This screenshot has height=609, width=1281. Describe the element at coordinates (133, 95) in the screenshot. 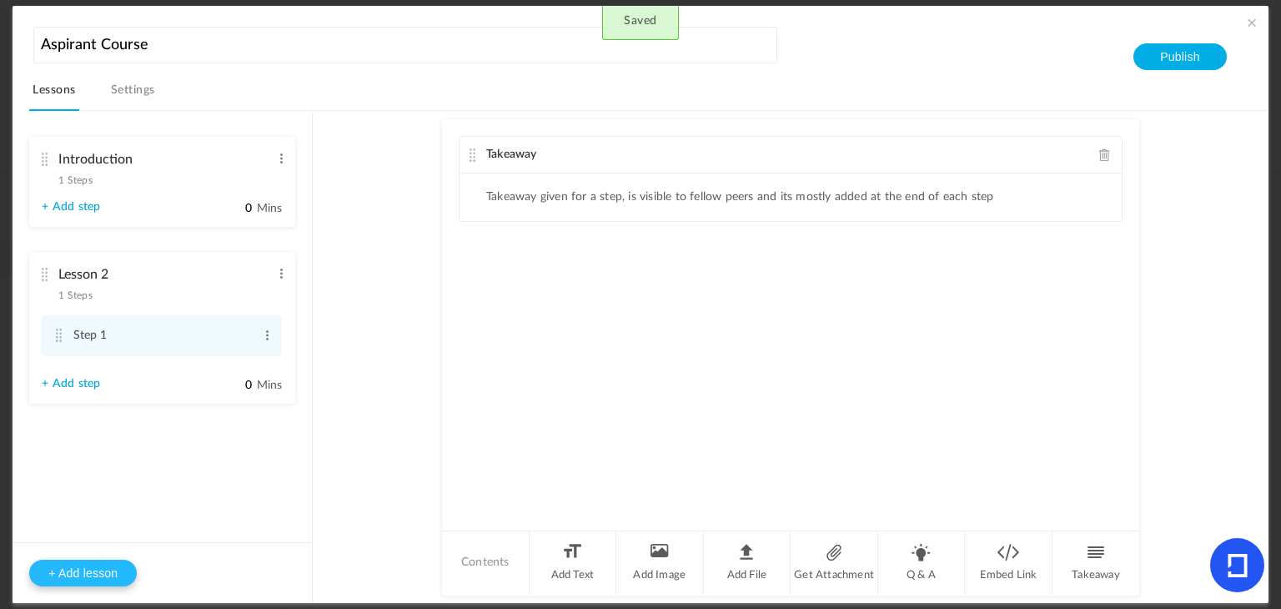

I see `a: Settings` at that location.